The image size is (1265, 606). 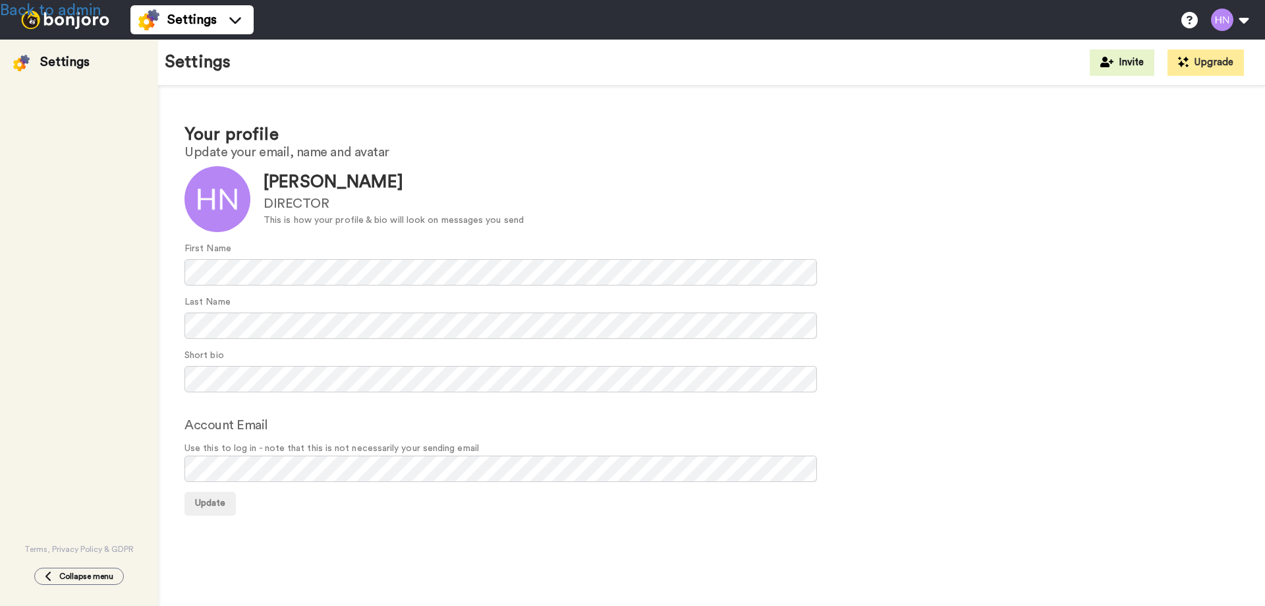 I want to click on span: Settings, so click(x=192, y=20).